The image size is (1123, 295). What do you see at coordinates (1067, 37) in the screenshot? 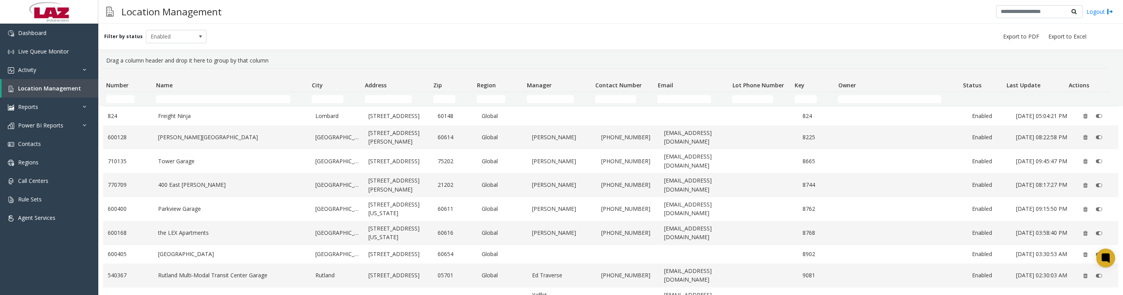
I see `span: Export to Excel` at bounding box center [1067, 37].